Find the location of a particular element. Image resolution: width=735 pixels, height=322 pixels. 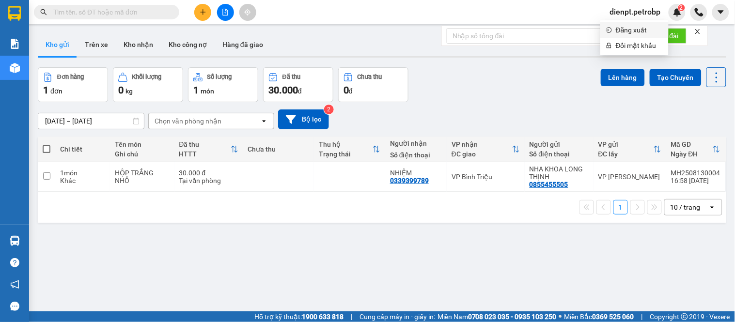

span: đơn is located at coordinates (56, 91).